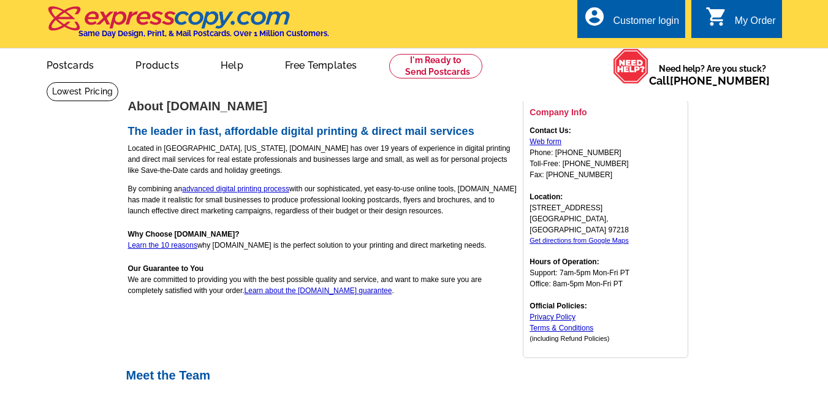 This screenshot has width=828, height=393. Describe the element at coordinates (166, 268) in the screenshot. I see `strong: Our Guarantee to You` at that location.